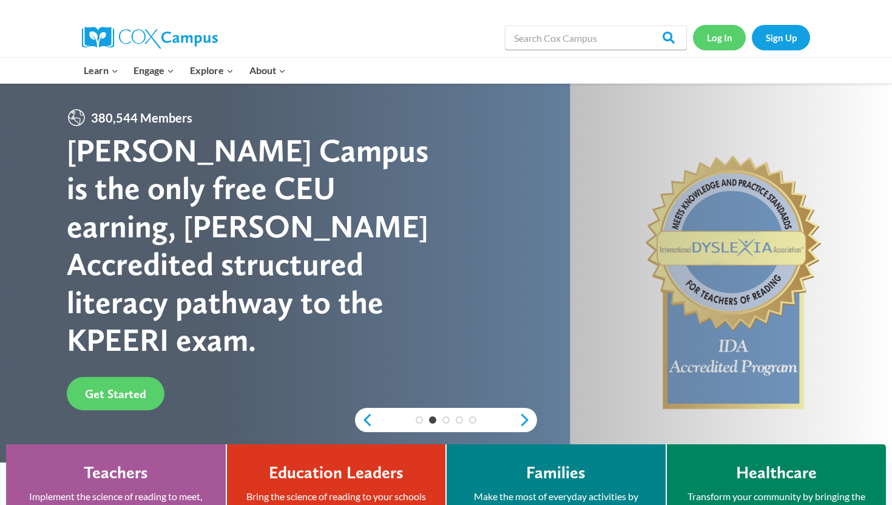 The image size is (892, 505). Describe the element at coordinates (154, 70) in the screenshot. I see `button: Child menu of Engage` at that location.